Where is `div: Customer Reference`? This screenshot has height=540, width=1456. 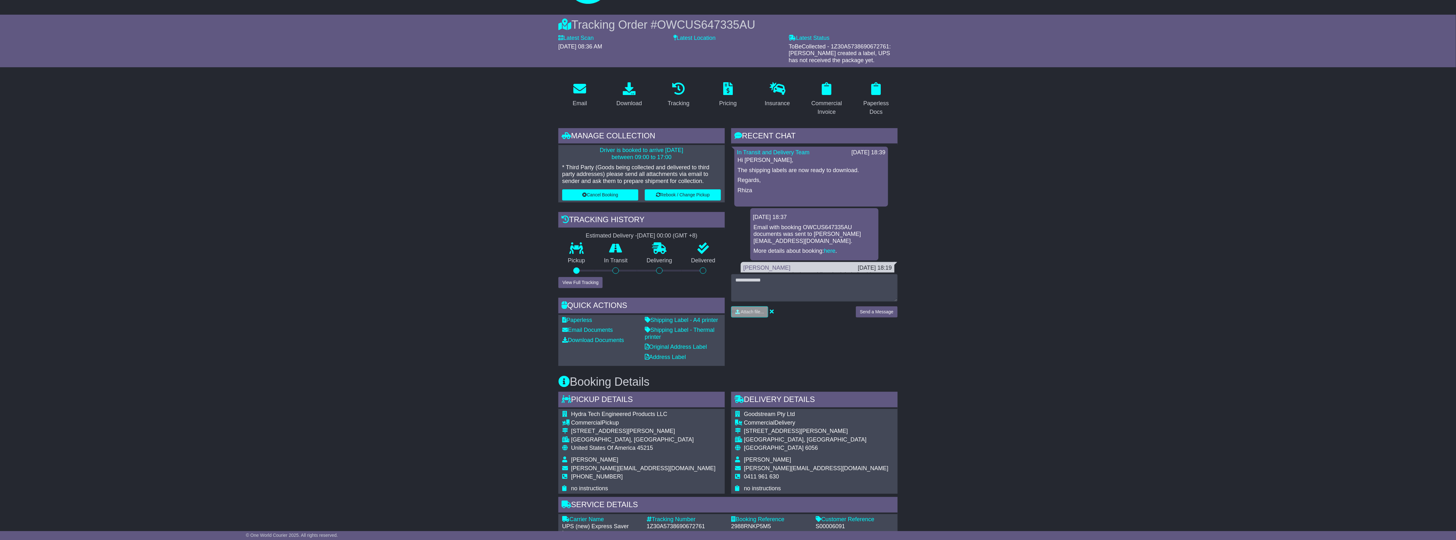 div: Customer Reference is located at coordinates (855, 520).